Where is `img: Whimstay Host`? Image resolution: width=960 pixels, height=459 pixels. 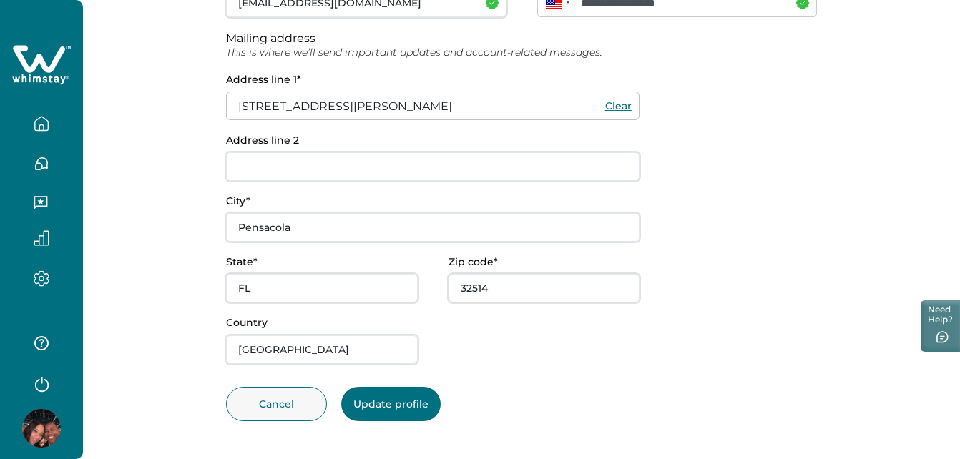
img: Whimstay Host is located at coordinates (42, 429).